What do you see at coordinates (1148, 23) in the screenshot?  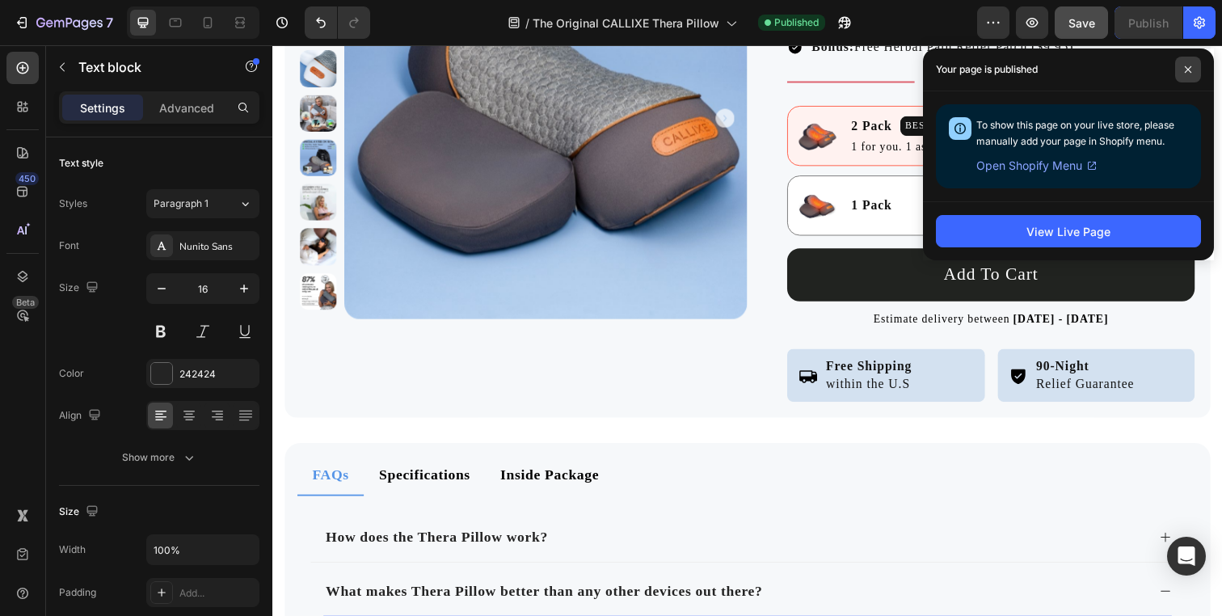 I see `div: Publish` at bounding box center [1148, 23].